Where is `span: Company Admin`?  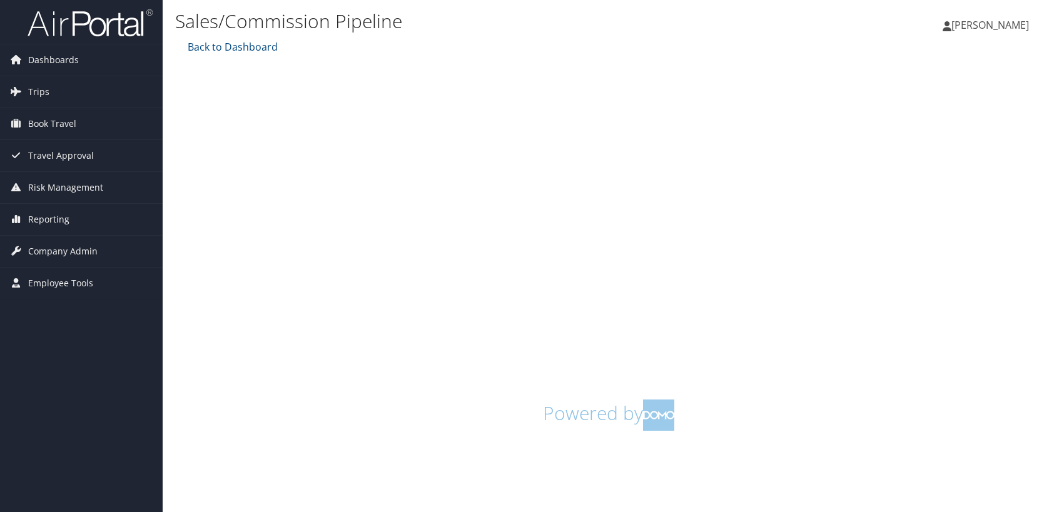 span: Company Admin is located at coordinates (63, 252).